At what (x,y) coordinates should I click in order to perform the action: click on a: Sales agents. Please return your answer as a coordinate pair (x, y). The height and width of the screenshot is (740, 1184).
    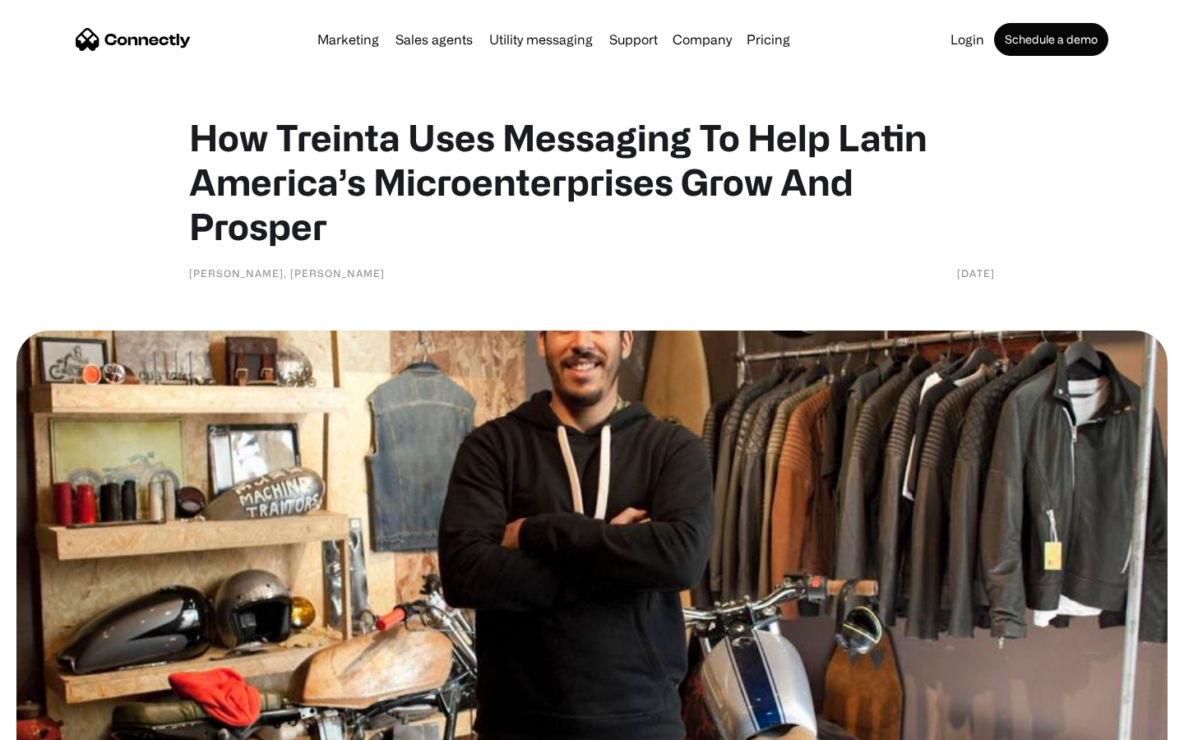
    Looking at the image, I should click on (434, 39).